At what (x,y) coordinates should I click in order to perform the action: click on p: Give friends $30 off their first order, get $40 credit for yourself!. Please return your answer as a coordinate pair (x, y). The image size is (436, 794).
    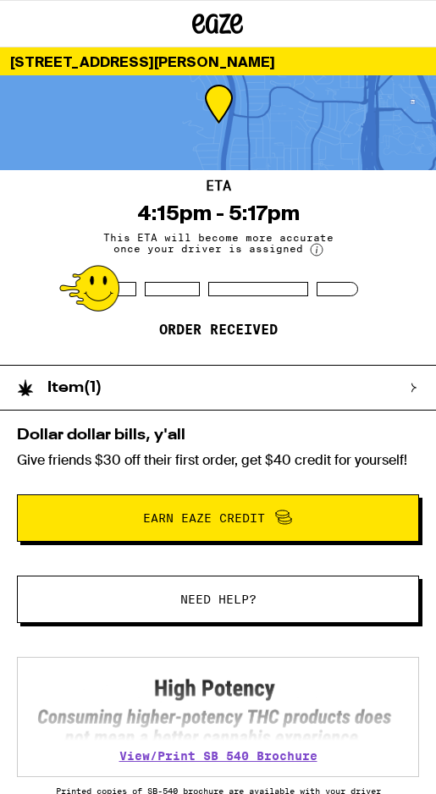
    Looking at the image, I should click on (217, 459).